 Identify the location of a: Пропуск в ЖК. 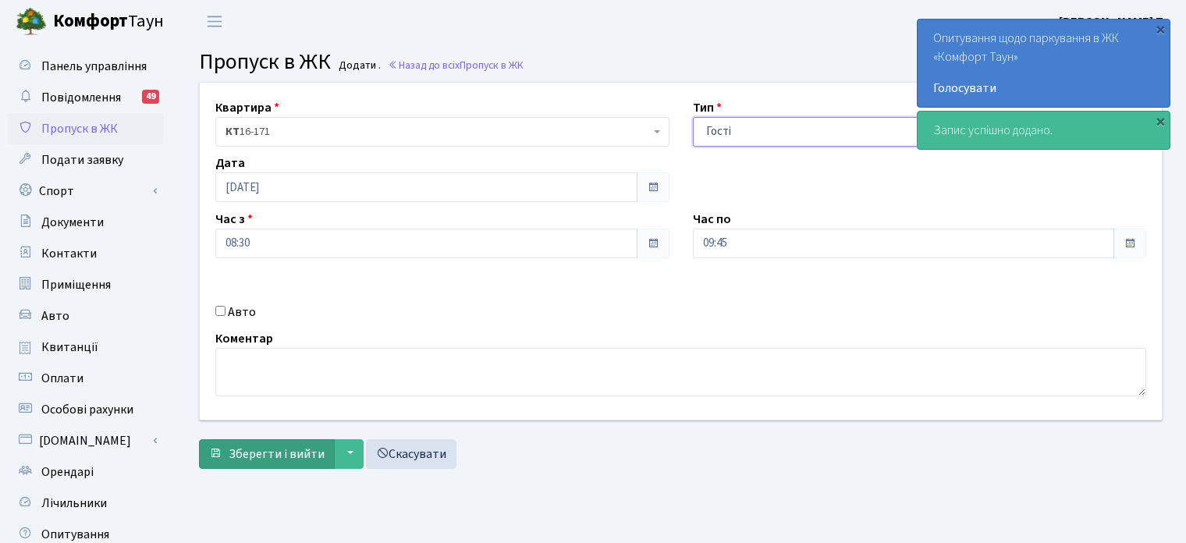
(86, 129).